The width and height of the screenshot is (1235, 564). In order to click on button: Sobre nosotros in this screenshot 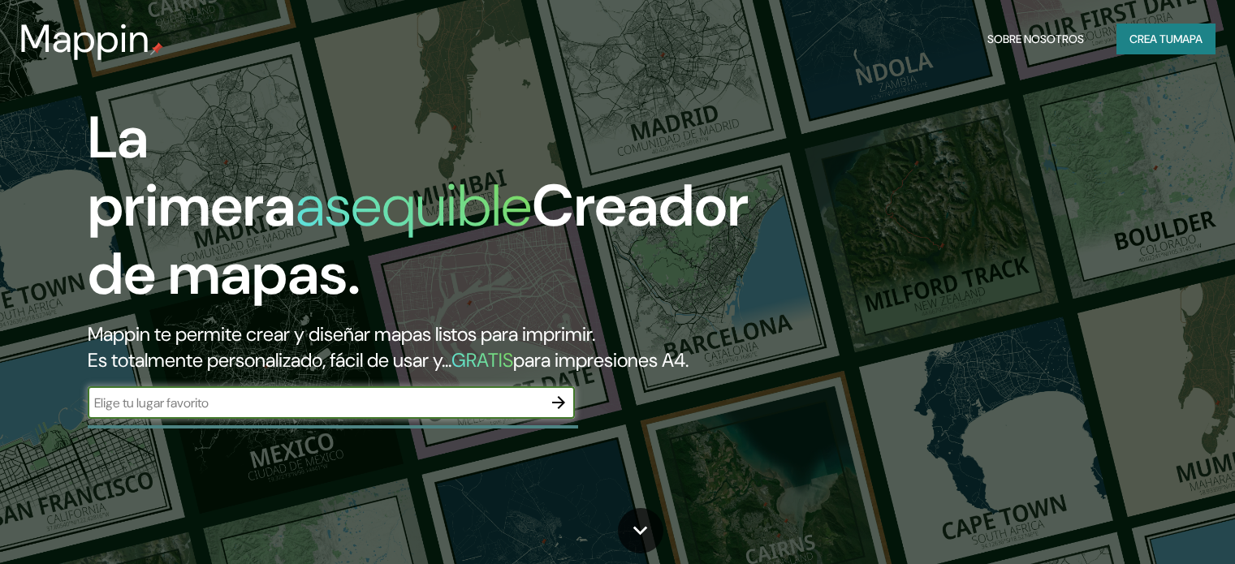, I will do `click(1036, 39)`.